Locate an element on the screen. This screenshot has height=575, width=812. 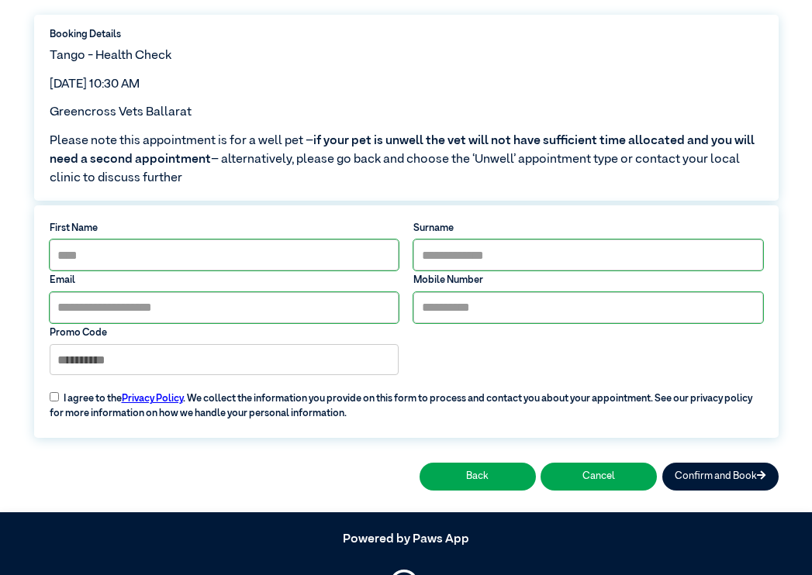
label: Booking Details is located at coordinates (406, 34).